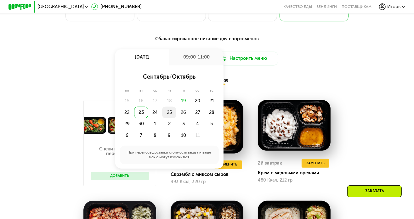 Image resolution: width=414 pixels, height=219 pixels. Describe the element at coordinates (211, 91) in the screenshot. I see `div: вс` at that location.